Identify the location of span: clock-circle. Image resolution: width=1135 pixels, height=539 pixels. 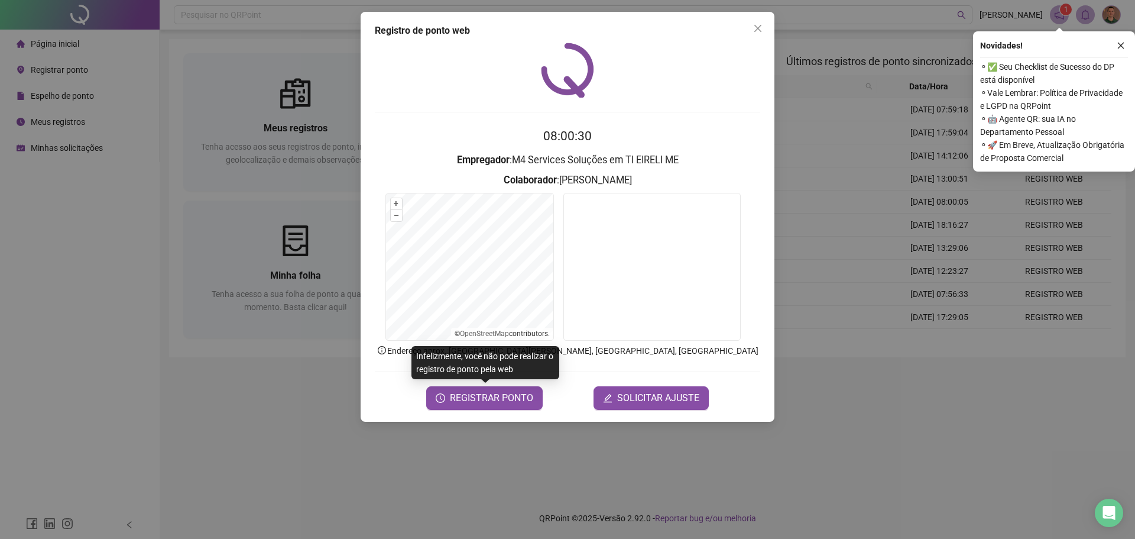
(441, 398).